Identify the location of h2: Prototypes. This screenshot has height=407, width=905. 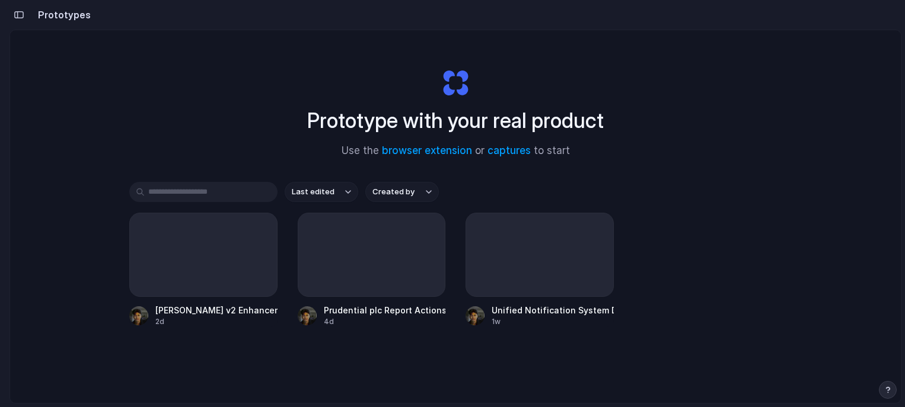
(62, 15).